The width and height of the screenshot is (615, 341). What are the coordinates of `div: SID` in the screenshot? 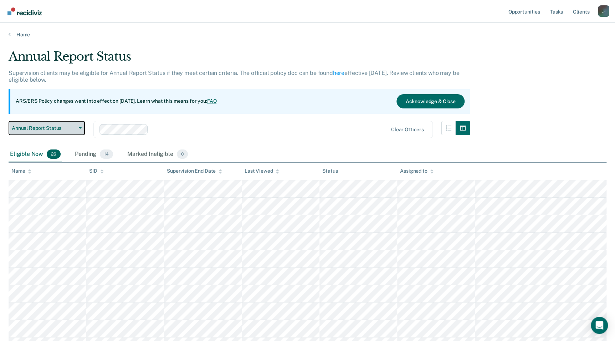 It's located at (96, 171).